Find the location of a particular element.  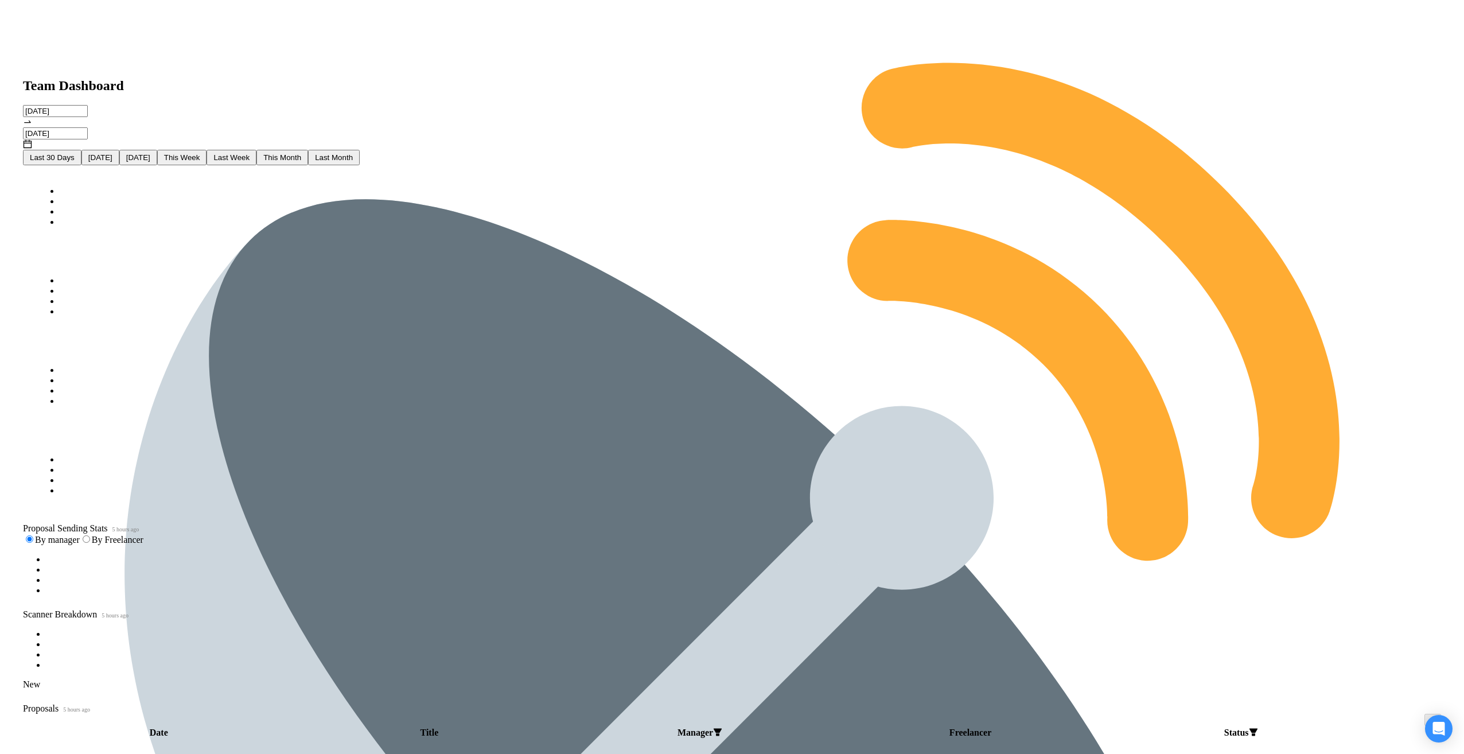

div: Open Intercom Messenger is located at coordinates (1439, 729).